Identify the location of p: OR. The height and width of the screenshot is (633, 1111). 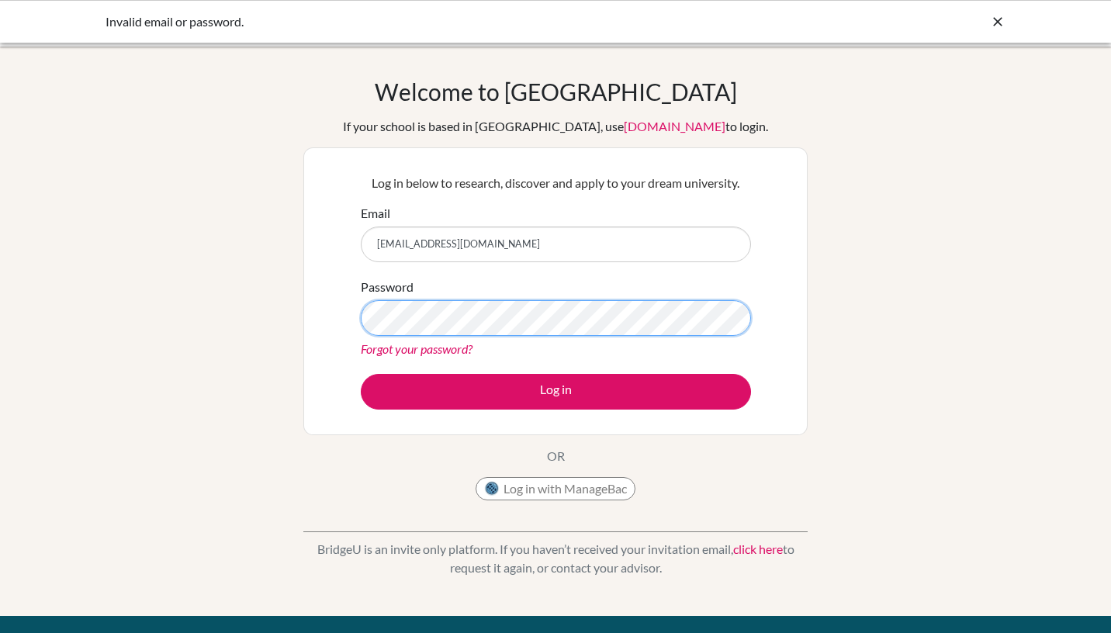
(556, 456).